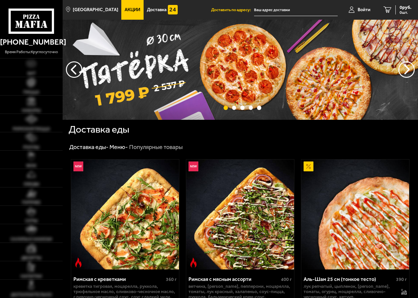 Image resolution: width=418 pixels, height=298 pixels. What do you see at coordinates (31, 129) in the screenshot?
I see `span: Римская пицца` at bounding box center [31, 129].